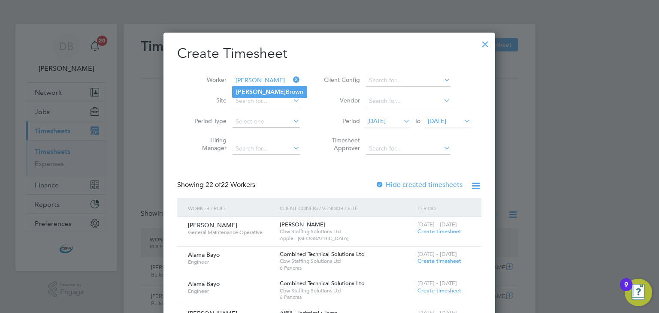 The image size is (659, 313). Describe the element at coordinates (638, 293) in the screenshot. I see `button: Open Resource Center, 9 new notifications` at that location.